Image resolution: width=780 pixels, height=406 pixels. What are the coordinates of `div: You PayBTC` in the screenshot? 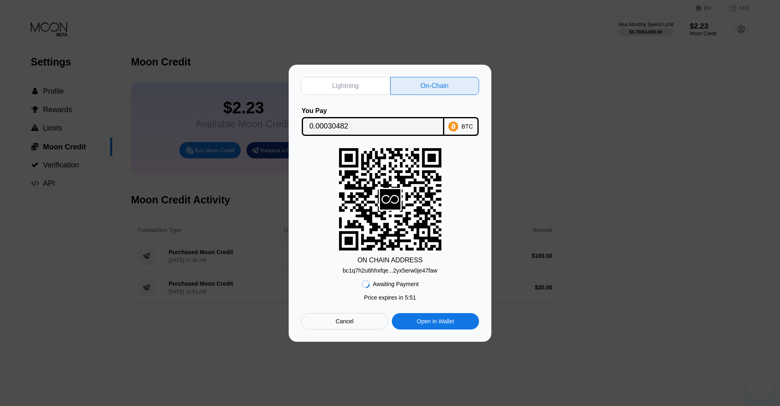 It's located at (390, 122).